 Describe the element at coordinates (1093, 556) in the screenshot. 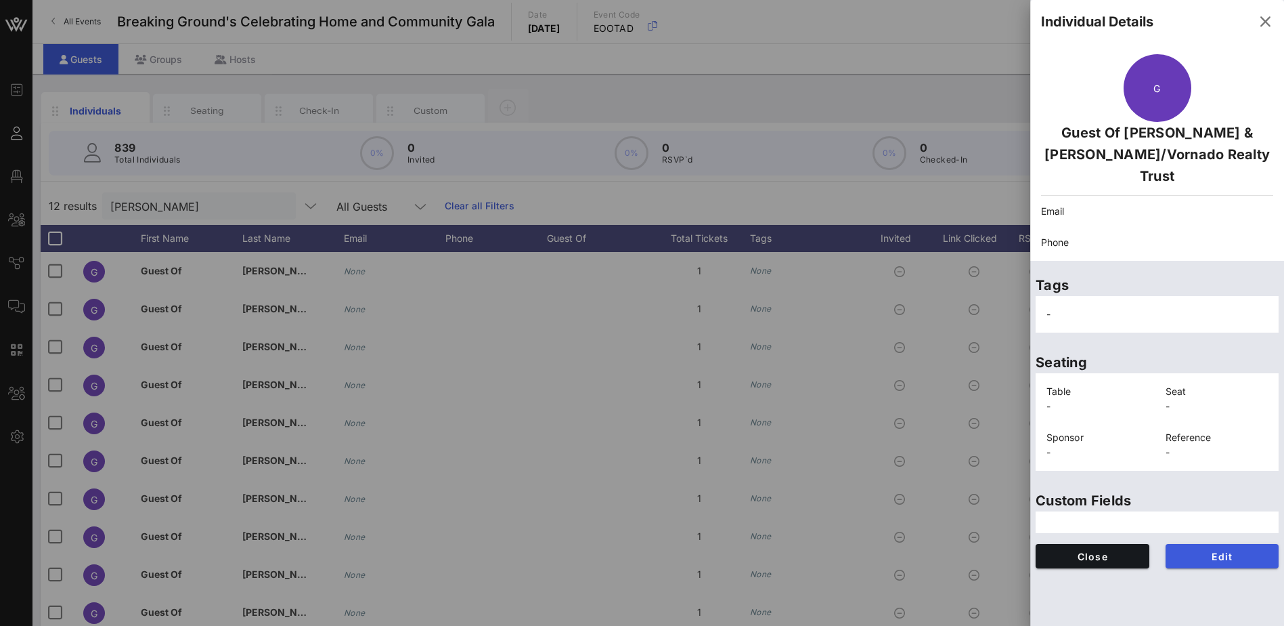

I see `span: Close` at that location.